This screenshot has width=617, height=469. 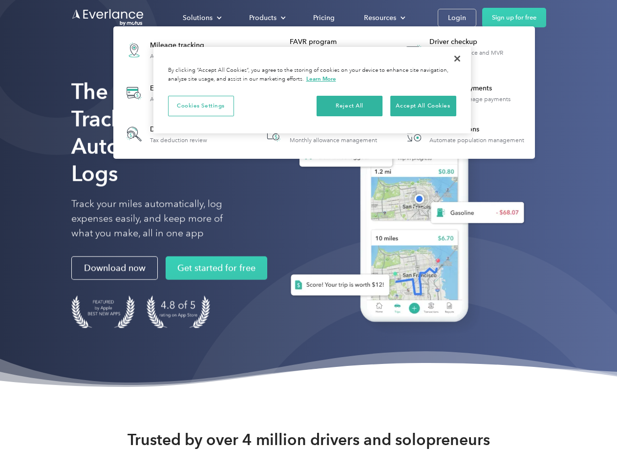 I want to click on img: 4.9 out of 5 stars on the app store, so click(x=178, y=312).